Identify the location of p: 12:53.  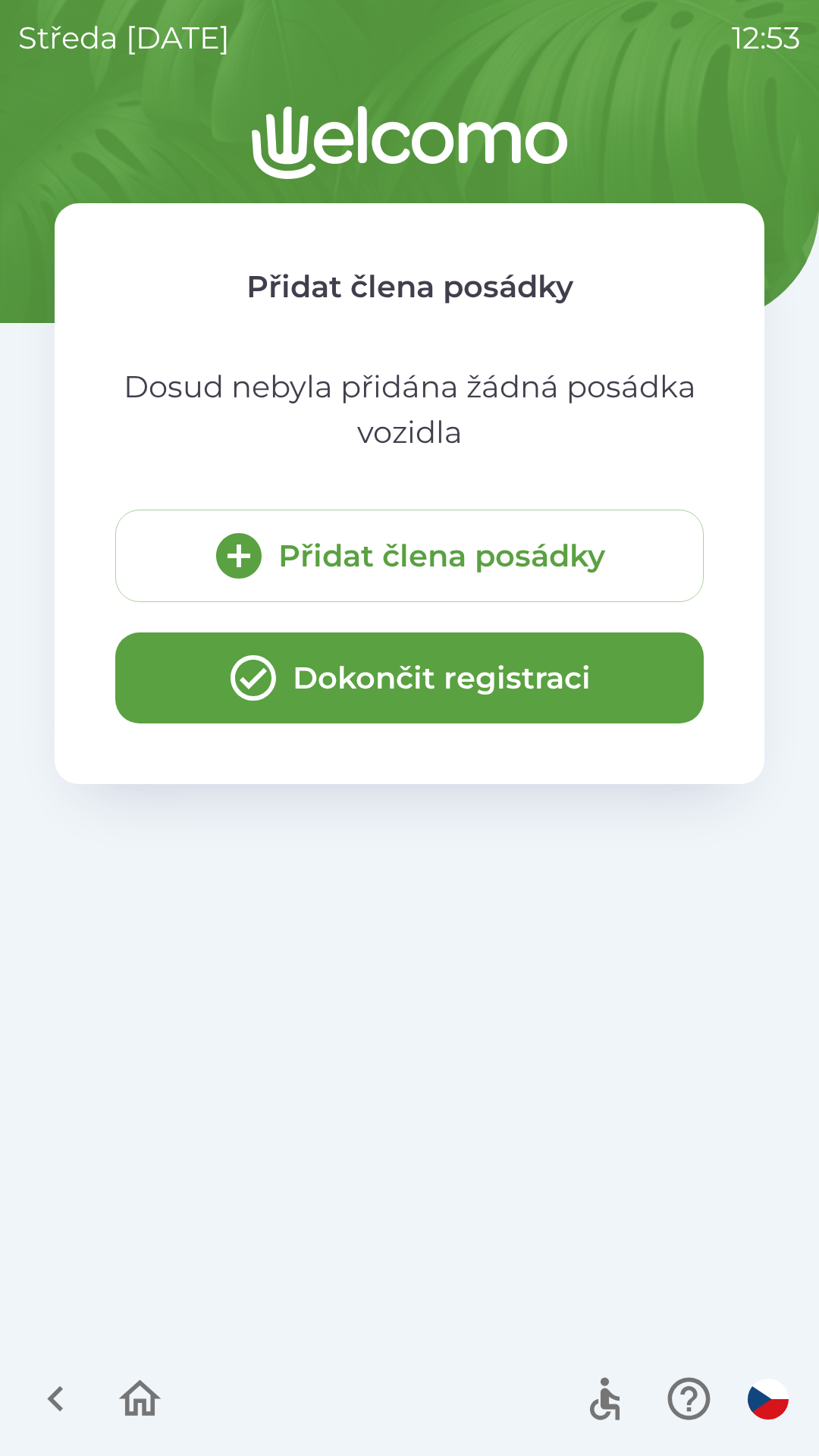
(766, 38).